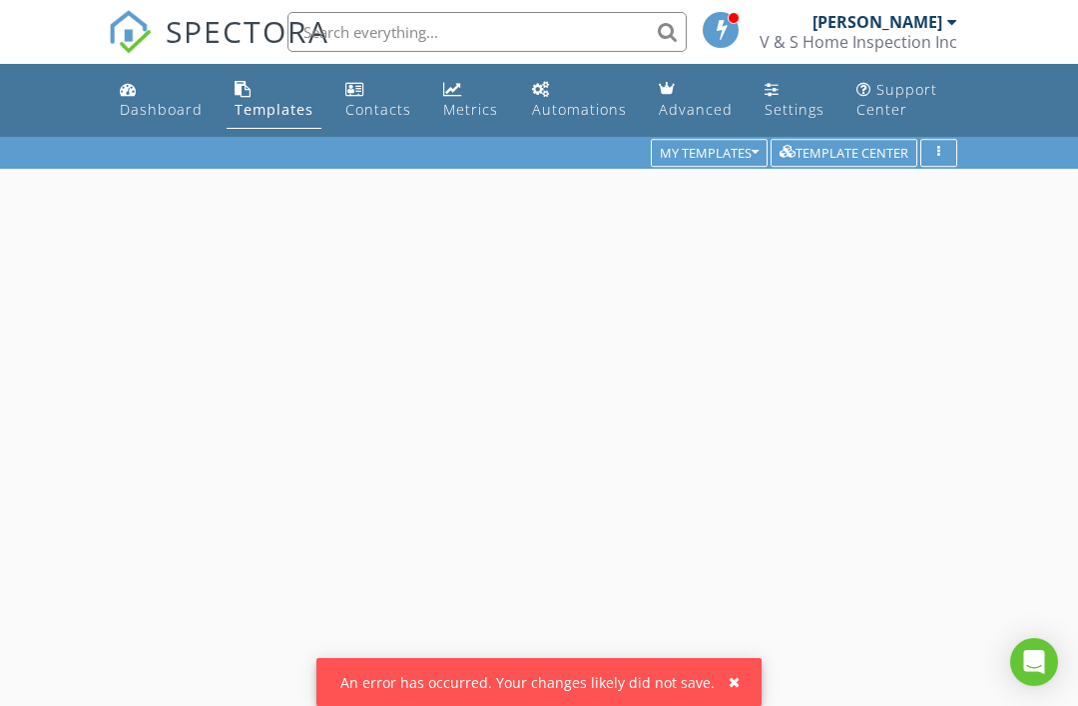 The width and height of the screenshot is (1078, 706). Describe the element at coordinates (696, 100) in the screenshot. I see `a: Advanced` at that location.